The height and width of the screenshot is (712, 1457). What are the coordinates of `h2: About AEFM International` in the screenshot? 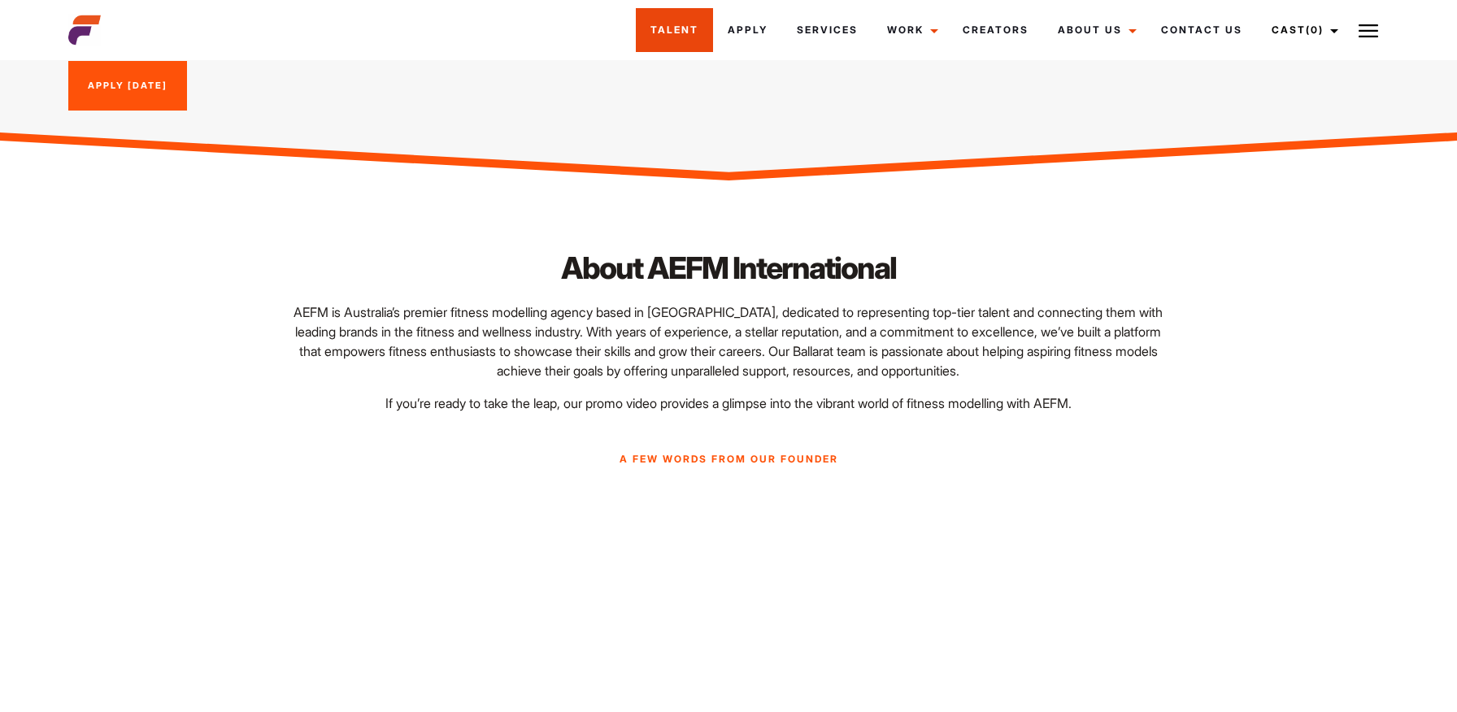 It's located at (728, 268).